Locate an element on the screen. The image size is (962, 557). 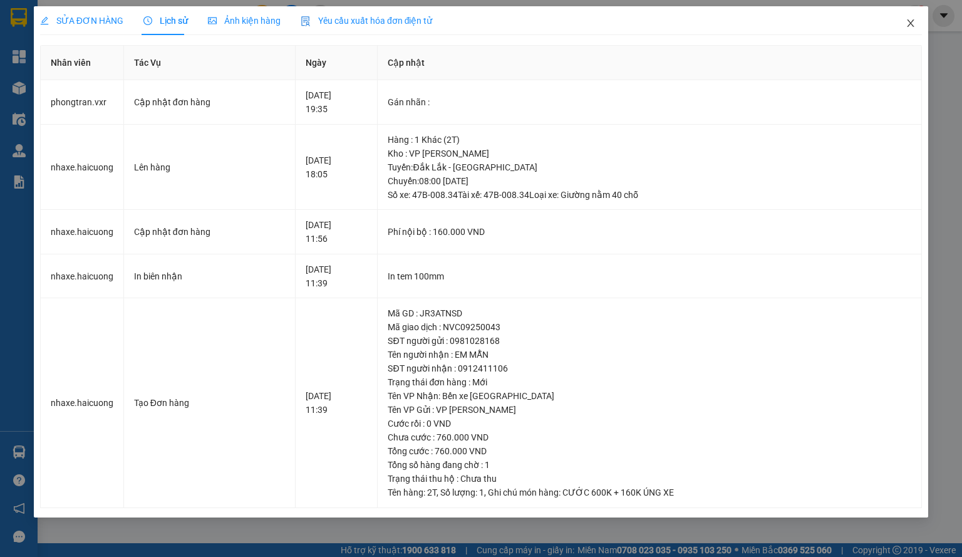
span: close is located at coordinates (911, 23).